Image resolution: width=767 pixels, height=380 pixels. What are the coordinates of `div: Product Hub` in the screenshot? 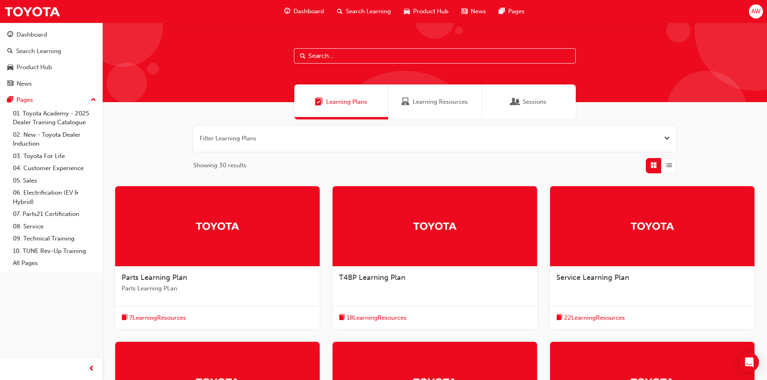 It's located at (34, 67).